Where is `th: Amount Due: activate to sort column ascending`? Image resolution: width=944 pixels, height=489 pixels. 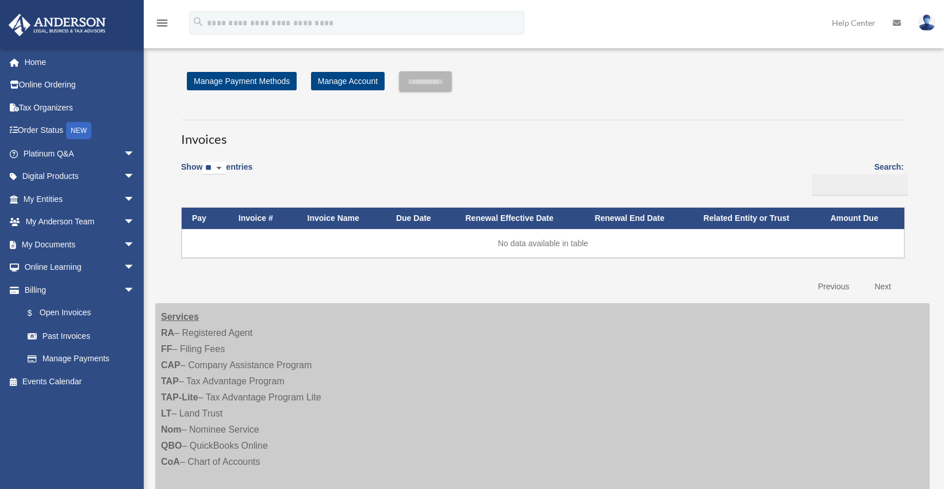
th: Amount Due: activate to sort column ascending is located at coordinates (862, 218).